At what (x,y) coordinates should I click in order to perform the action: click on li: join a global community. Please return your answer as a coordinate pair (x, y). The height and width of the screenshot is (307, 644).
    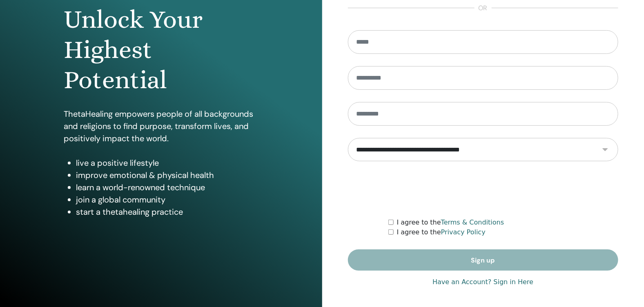
    Looking at the image, I should click on (167, 200).